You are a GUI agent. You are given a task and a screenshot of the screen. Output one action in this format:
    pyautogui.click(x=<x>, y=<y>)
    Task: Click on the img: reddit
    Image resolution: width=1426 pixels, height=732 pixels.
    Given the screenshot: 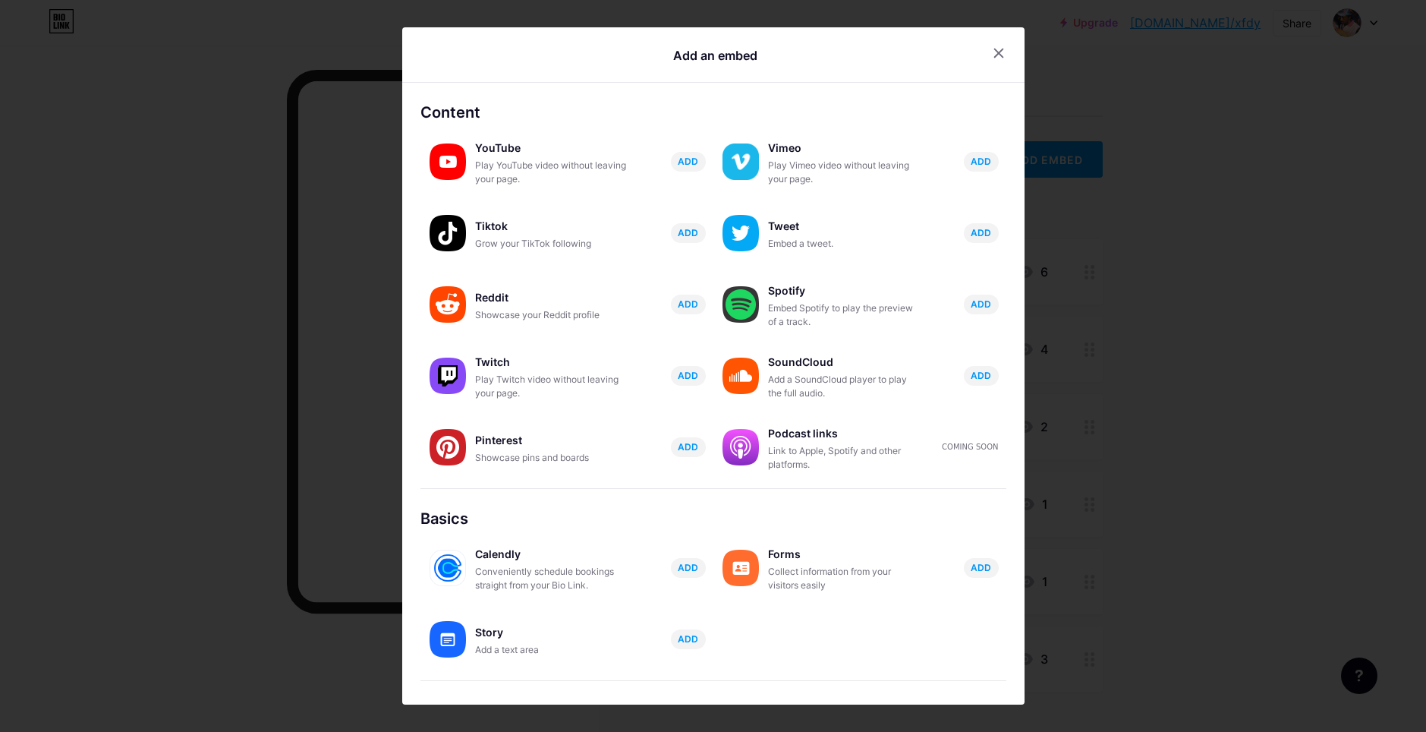 What is the action you would take?
    pyautogui.click(x=448, y=304)
    